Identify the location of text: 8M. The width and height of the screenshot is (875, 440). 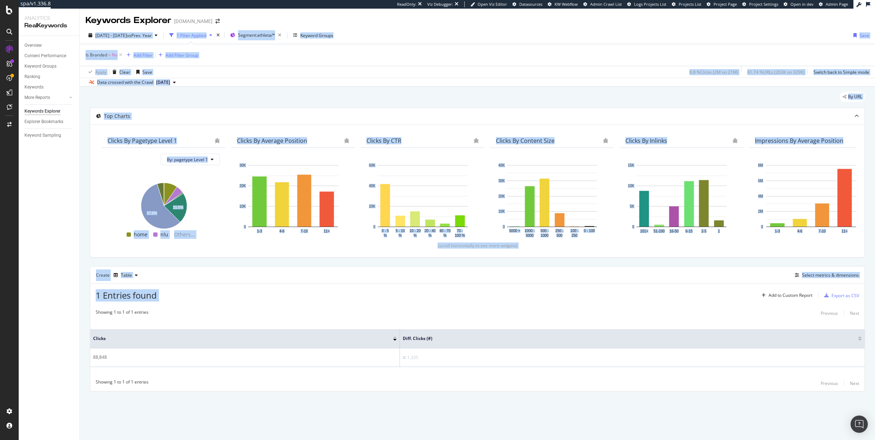
(761, 165).